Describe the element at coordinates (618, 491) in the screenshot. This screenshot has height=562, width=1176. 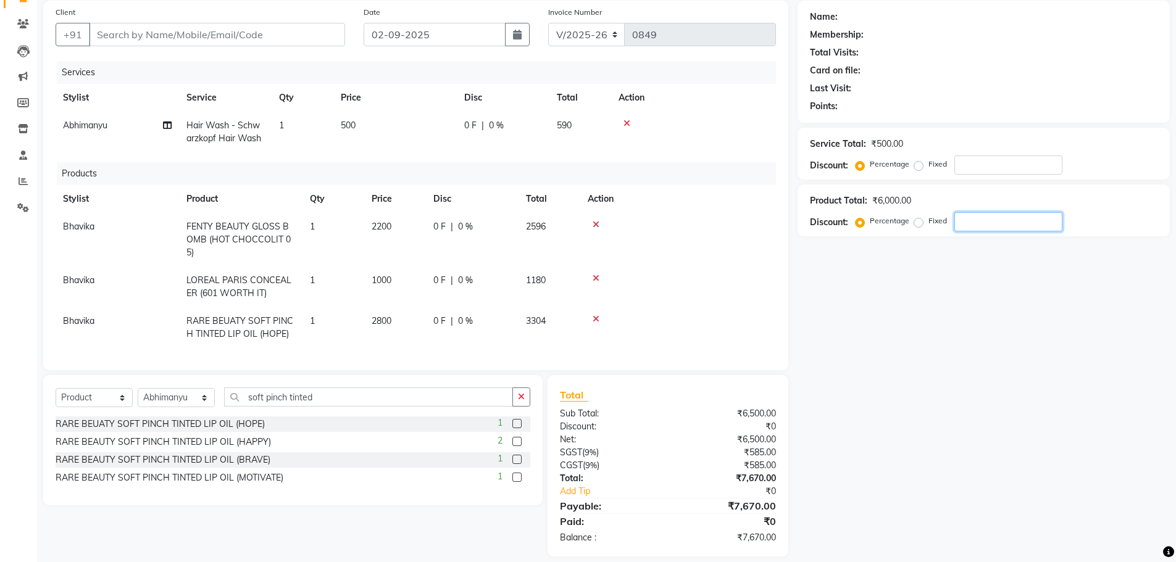
I see `a: Add Tip` at that location.